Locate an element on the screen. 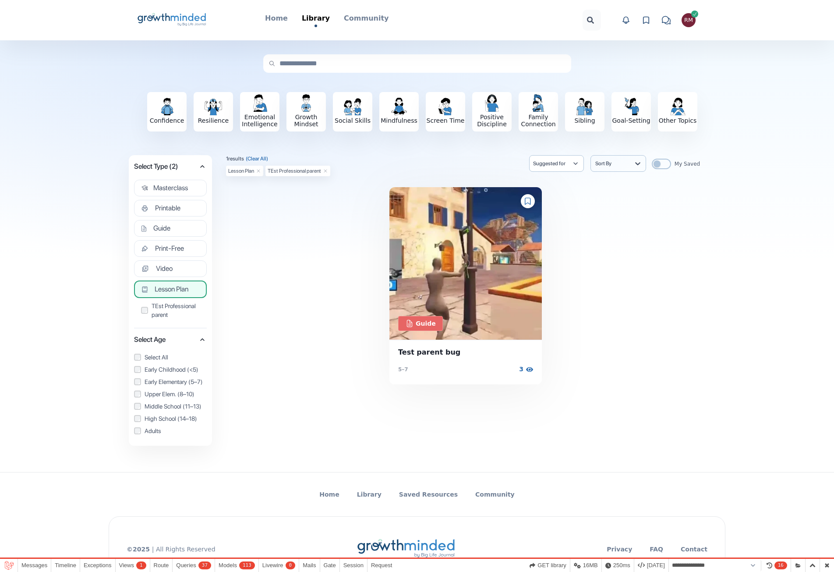 Image resolution: width=834 pixels, height=572 pixels. label: Select All is located at coordinates (170, 357).